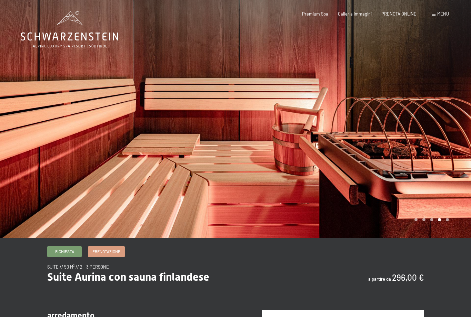 The height and width of the screenshot is (317, 471). What do you see at coordinates (65, 251) in the screenshot?
I see `span: Richiesta` at bounding box center [65, 251].